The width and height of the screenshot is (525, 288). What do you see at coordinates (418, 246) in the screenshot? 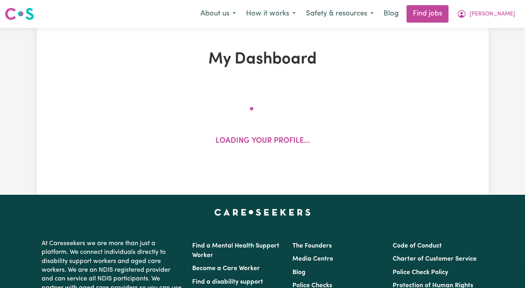
I see `a: Code of Conduct` at bounding box center [418, 246].